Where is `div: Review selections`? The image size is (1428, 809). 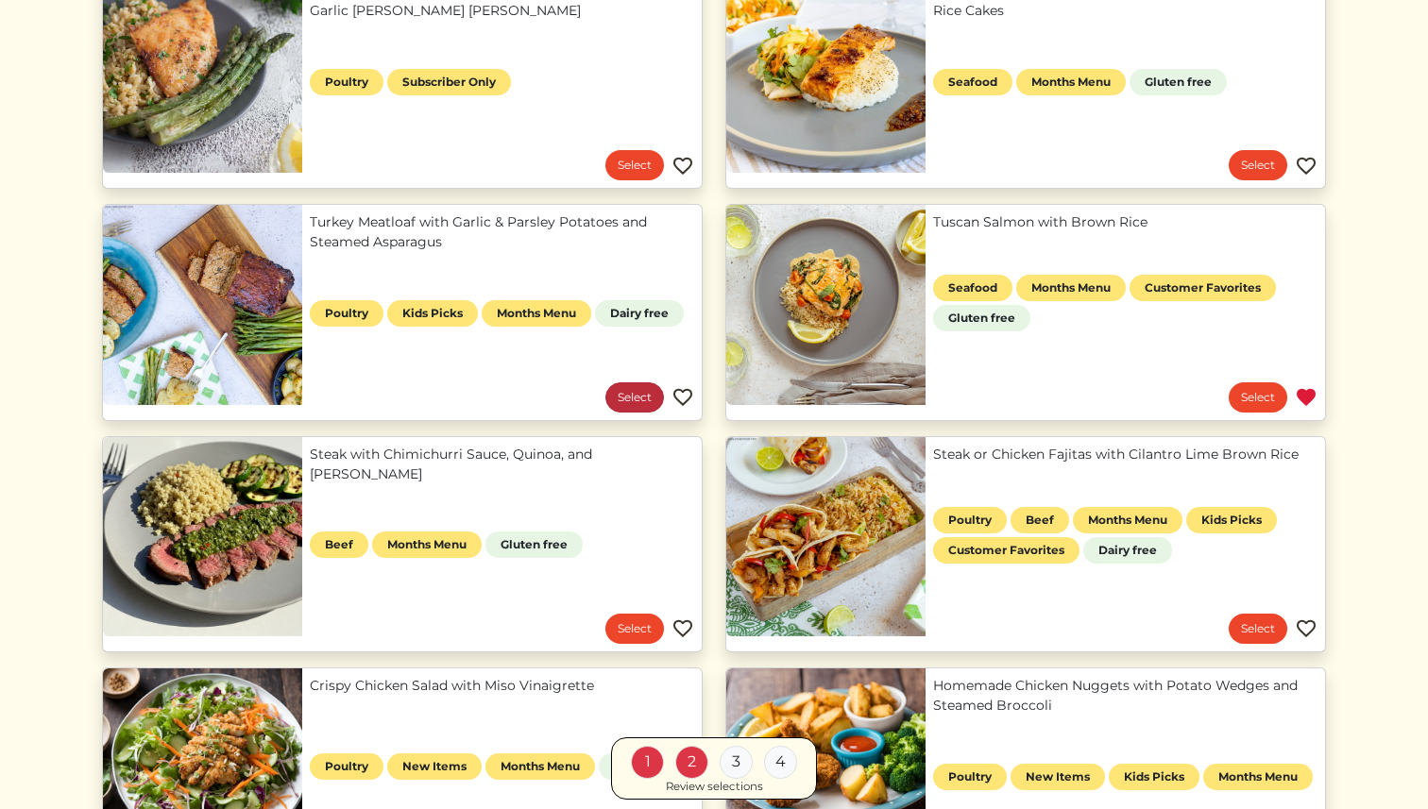
div: Review selections is located at coordinates (714, 787).